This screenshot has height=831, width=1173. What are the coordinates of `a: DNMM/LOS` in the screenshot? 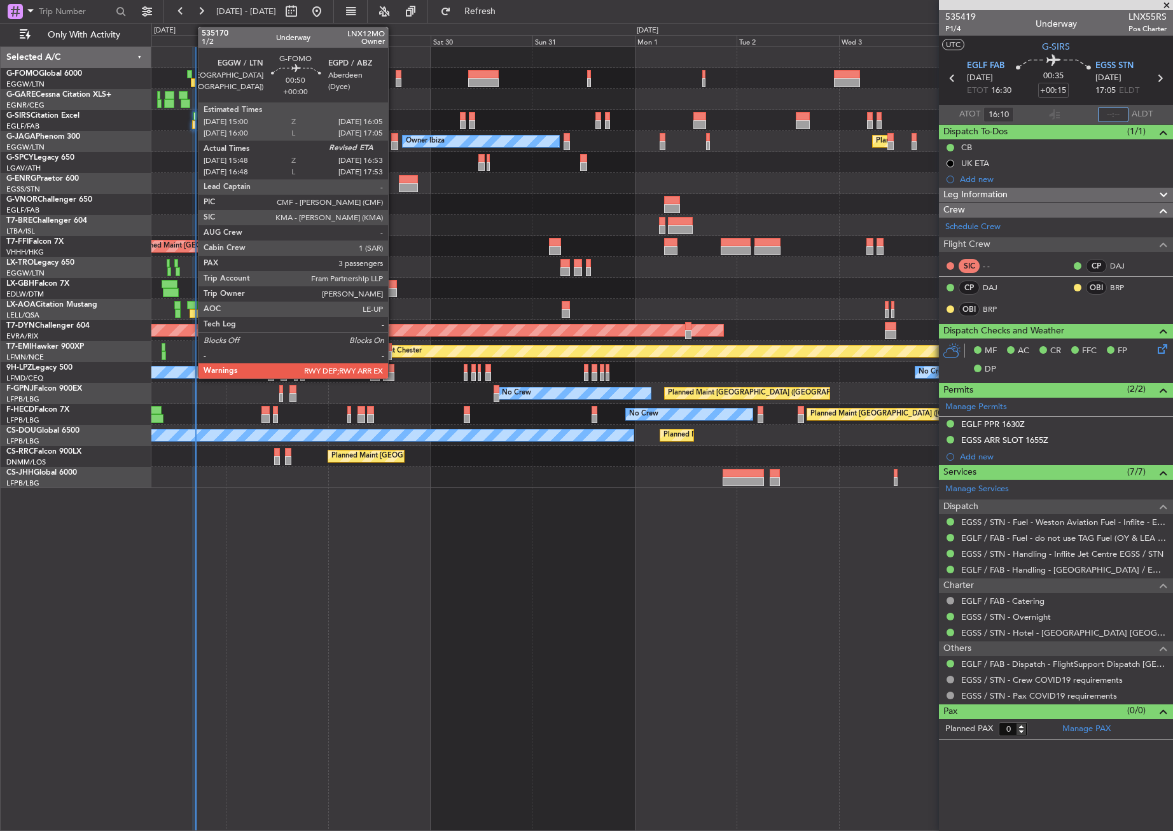 It's located at (26, 462).